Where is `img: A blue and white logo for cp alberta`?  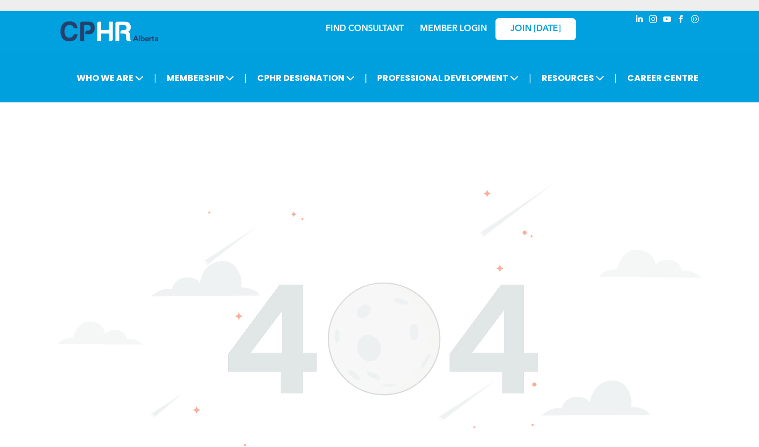 img: A blue and white logo for cp alberta is located at coordinates (109, 31).